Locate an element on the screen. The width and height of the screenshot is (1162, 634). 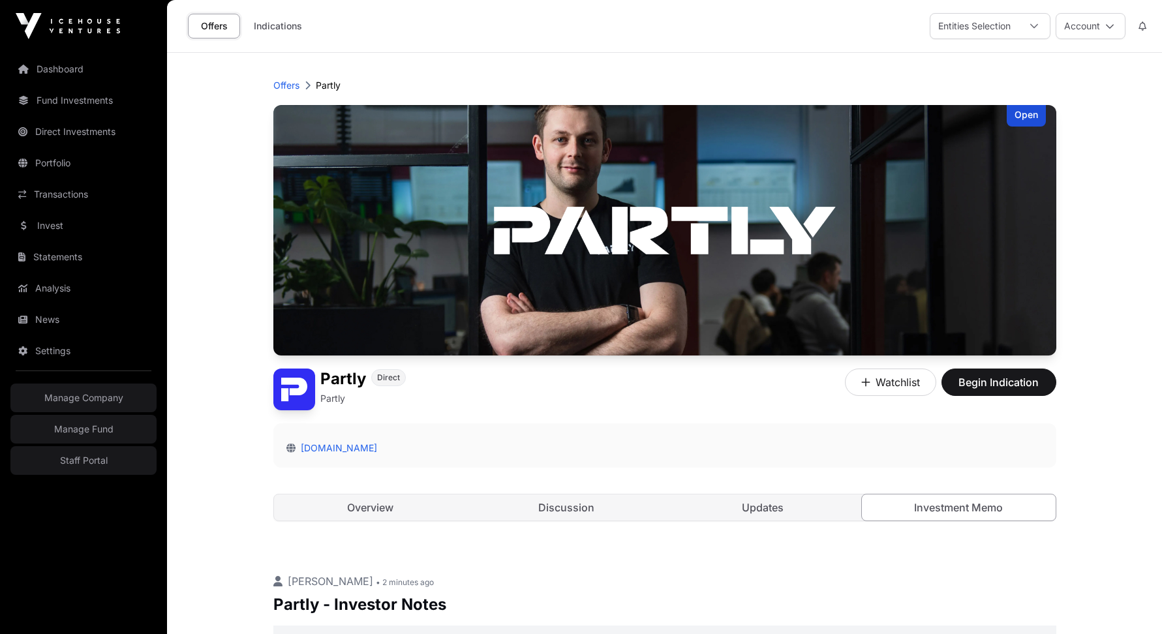
a: Manage Company is located at coordinates (83, 398).